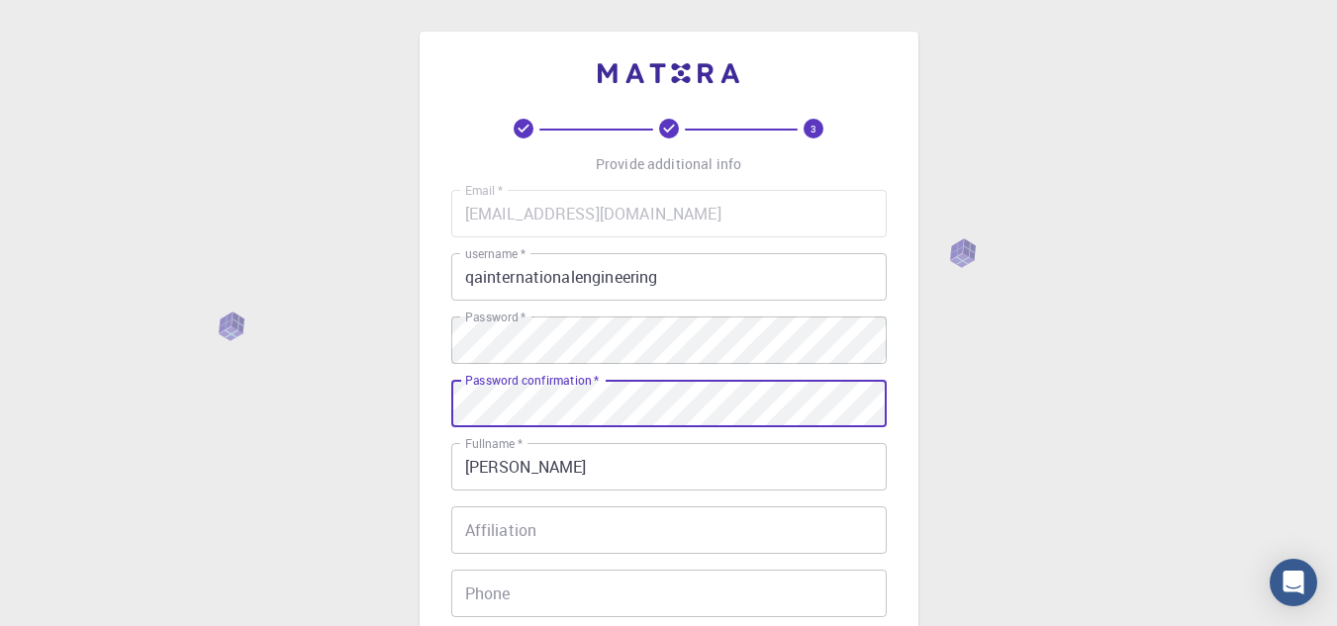 This screenshot has height=626, width=1337. Describe the element at coordinates (495, 253) in the screenshot. I see `label: username` at that location.